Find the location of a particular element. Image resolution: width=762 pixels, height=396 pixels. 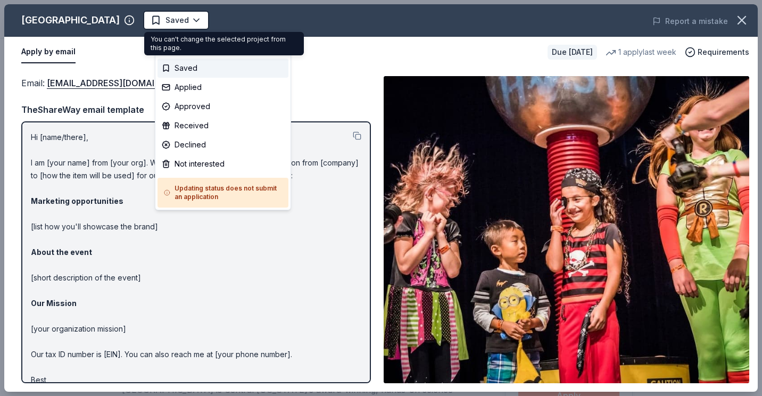

div: Received is located at coordinates (223, 126).